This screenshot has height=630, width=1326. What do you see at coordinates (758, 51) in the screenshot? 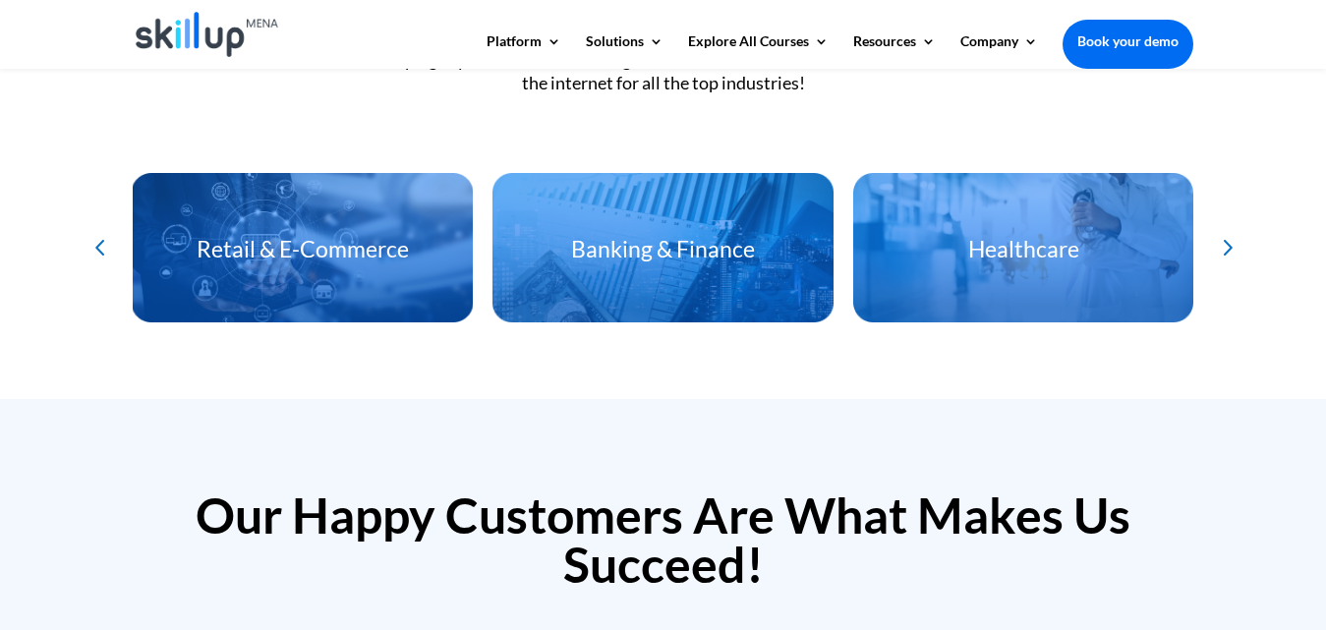
I see `a: Explore All Courses` at bounding box center [758, 51].